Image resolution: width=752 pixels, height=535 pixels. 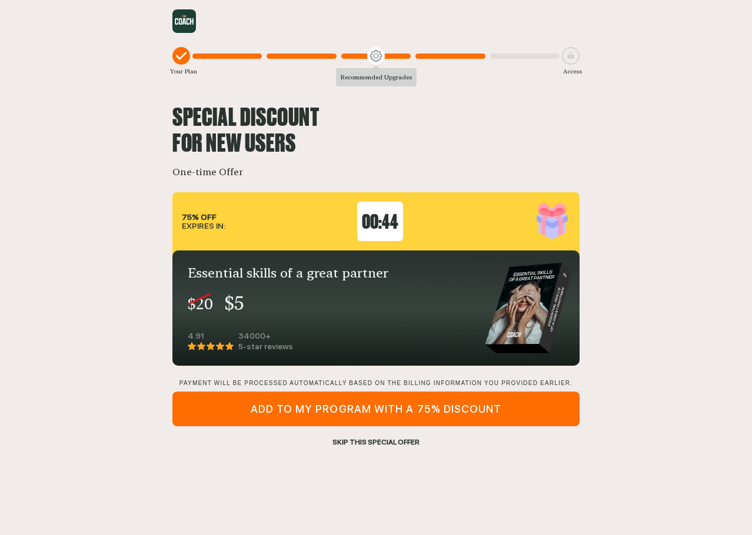 I want to click on div: PAYMENT WILL BE PROCESSED AUTOMATICALLY BASED ON THE BILLING INFORMATION YOU PROVIDED EARLIER., so click(x=376, y=383).